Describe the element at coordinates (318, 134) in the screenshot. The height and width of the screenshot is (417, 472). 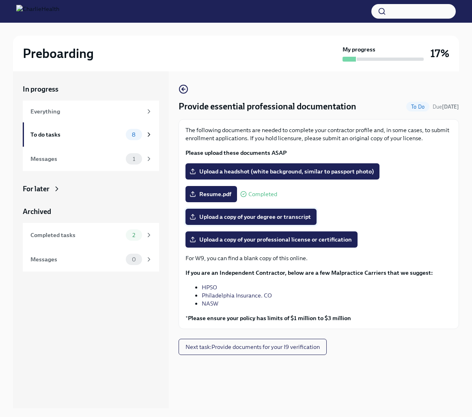
I see `p: The following documents are needed to complete your contractor profile and, in some cases, to sub...` at that location.